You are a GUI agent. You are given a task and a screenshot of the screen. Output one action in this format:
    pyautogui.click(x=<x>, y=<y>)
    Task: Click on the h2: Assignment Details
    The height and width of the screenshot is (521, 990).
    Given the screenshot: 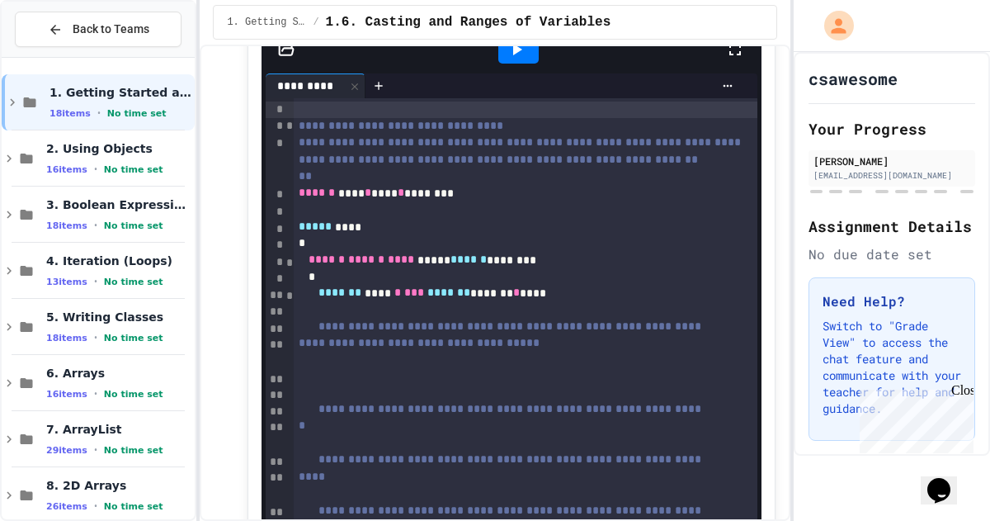 What is the action you would take?
    pyautogui.click(x=892, y=226)
    